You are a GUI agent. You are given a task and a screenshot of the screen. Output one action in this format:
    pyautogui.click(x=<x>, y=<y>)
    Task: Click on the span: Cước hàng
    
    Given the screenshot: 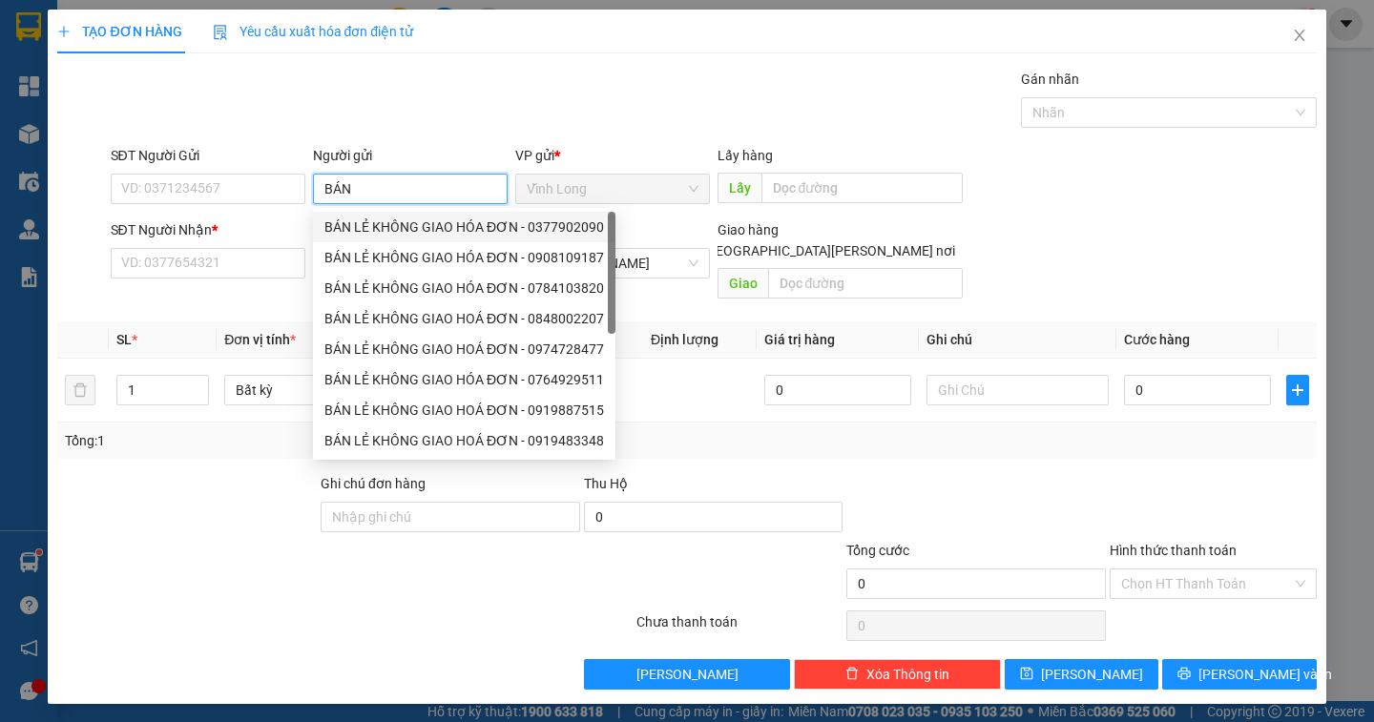 What is the action you would take?
    pyautogui.click(x=1156, y=340)
    